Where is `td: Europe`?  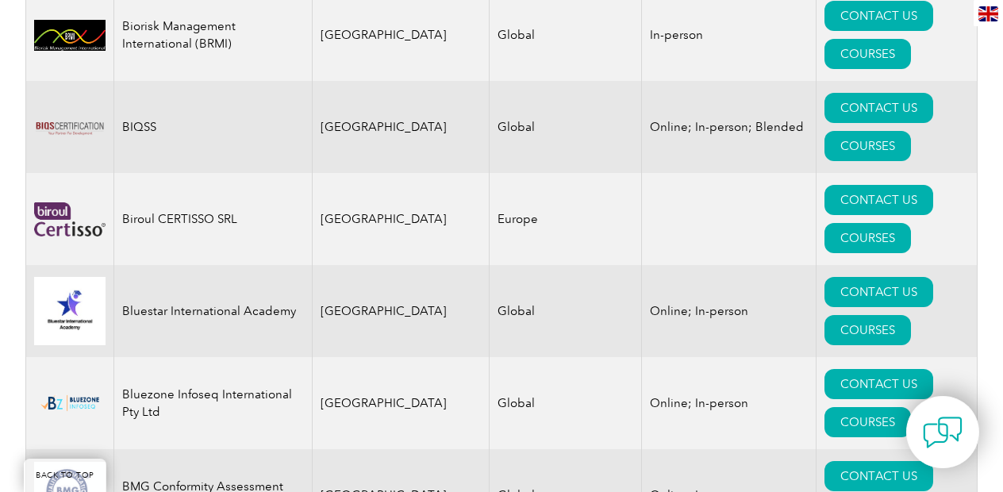 td: Europe is located at coordinates (565, 219).